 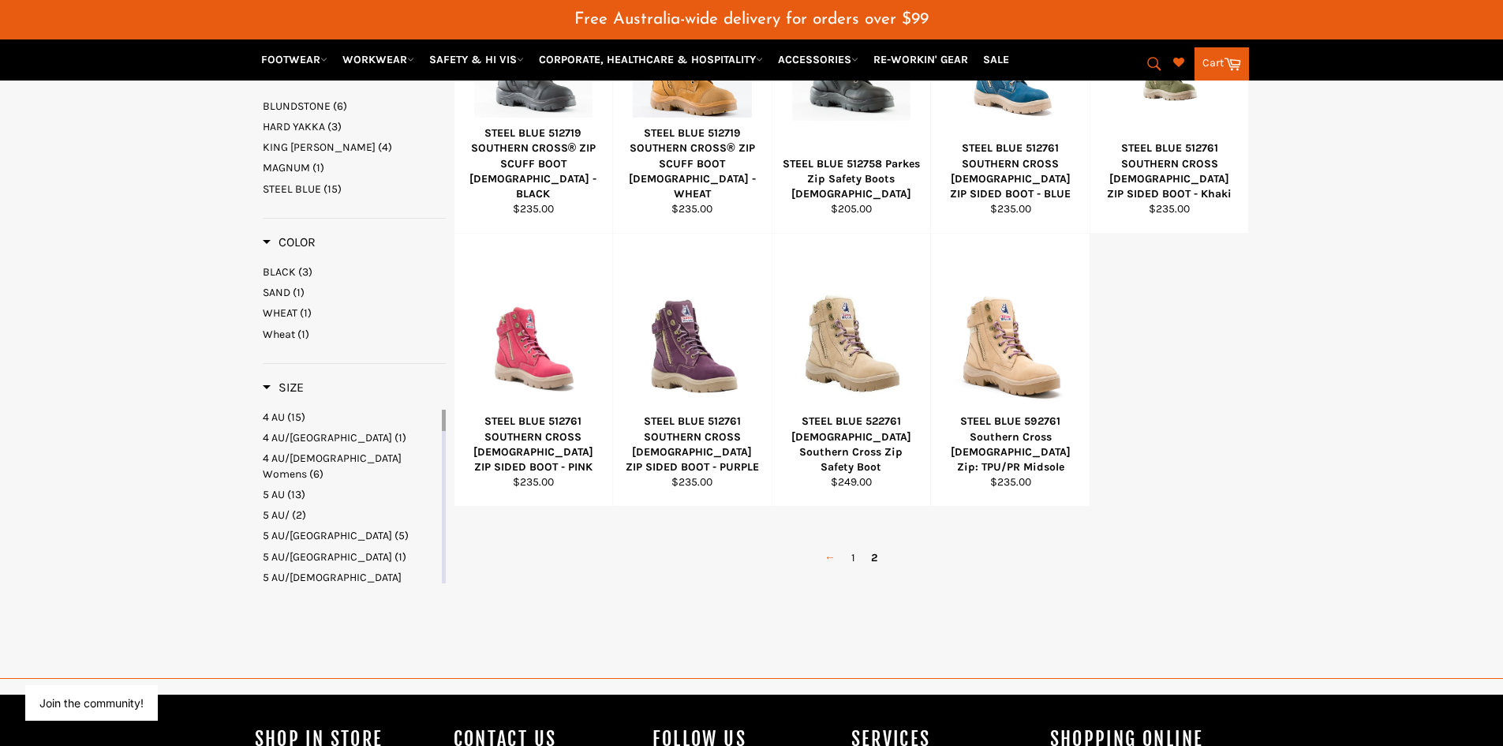 What do you see at coordinates (294, 126) in the screenshot?
I see `span: HARD YAKKA` at bounding box center [294, 126].